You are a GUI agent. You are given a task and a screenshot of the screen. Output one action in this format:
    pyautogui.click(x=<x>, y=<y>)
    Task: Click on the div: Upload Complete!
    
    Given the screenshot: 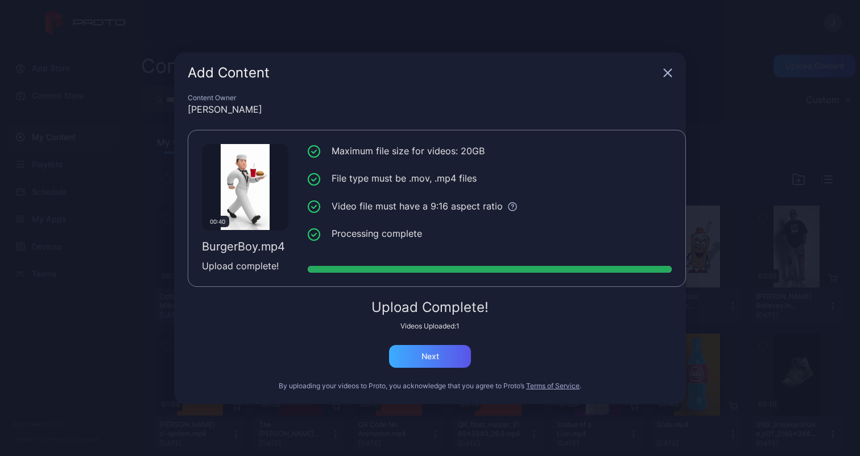 What is the action you would take?
    pyautogui.click(x=430, y=307)
    